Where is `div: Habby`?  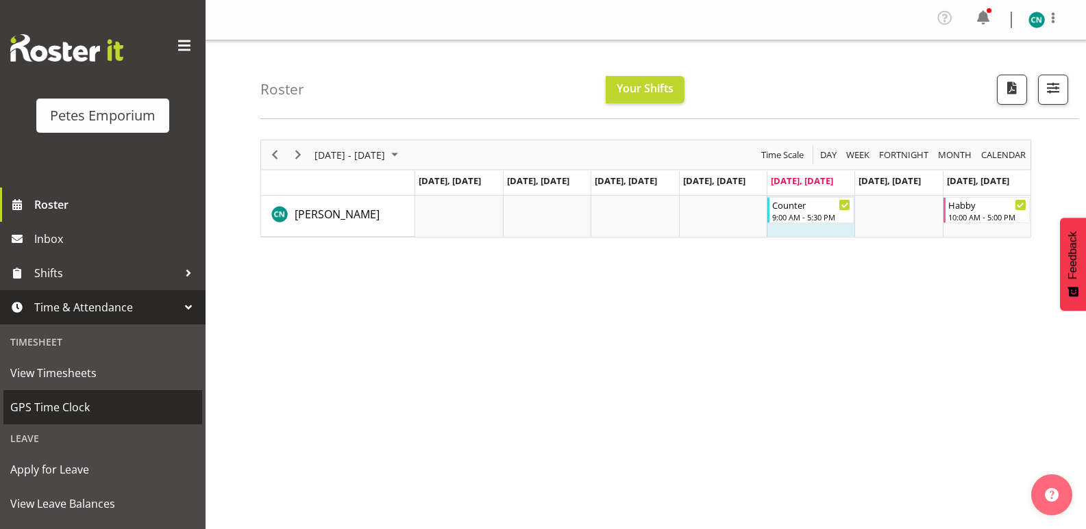
div: Habby is located at coordinates (987, 205).